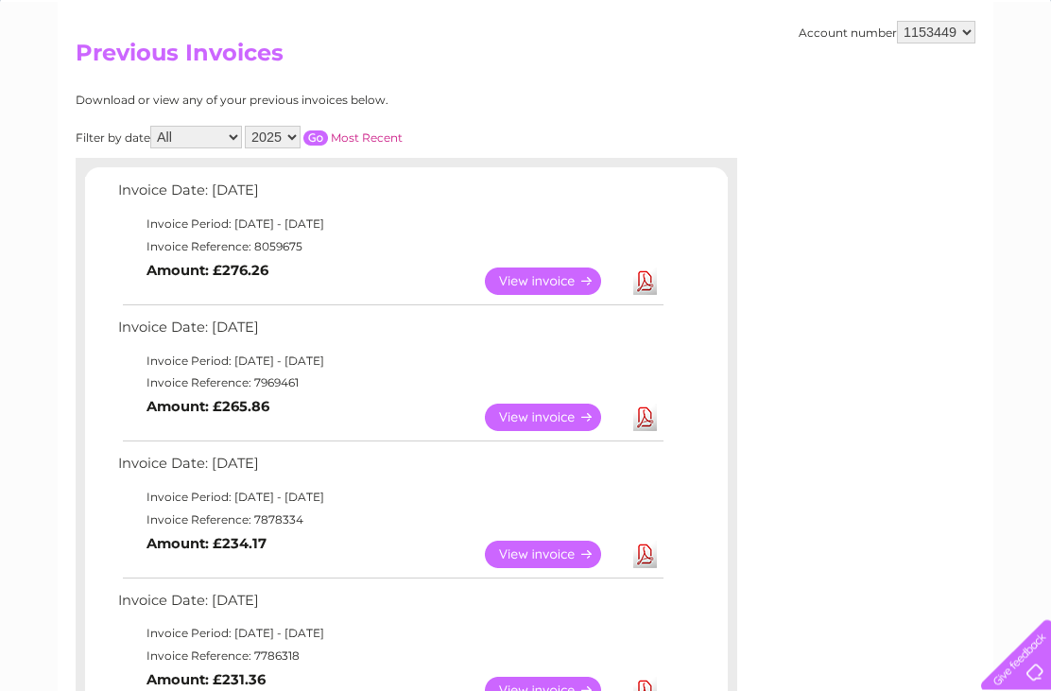 Image resolution: width=1051 pixels, height=691 pixels. What do you see at coordinates (389, 248) in the screenshot?
I see `td: Invoice Reference: 8059675` at bounding box center [389, 248].